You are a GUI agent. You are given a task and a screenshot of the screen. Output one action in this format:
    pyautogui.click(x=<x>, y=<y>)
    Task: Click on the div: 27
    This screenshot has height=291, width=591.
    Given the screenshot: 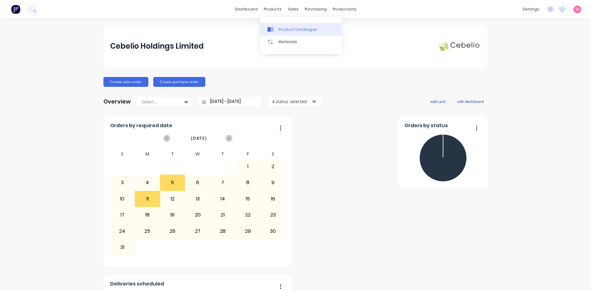 What is the action you would take?
    pyautogui.click(x=198, y=231)
    